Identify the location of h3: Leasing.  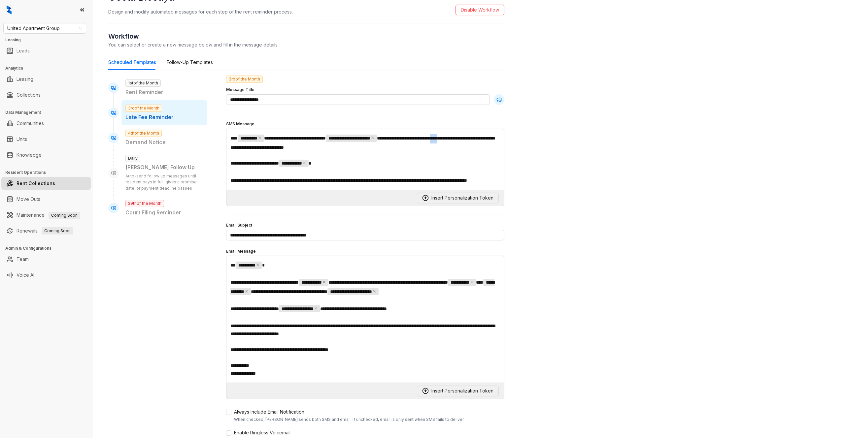
(48, 40).